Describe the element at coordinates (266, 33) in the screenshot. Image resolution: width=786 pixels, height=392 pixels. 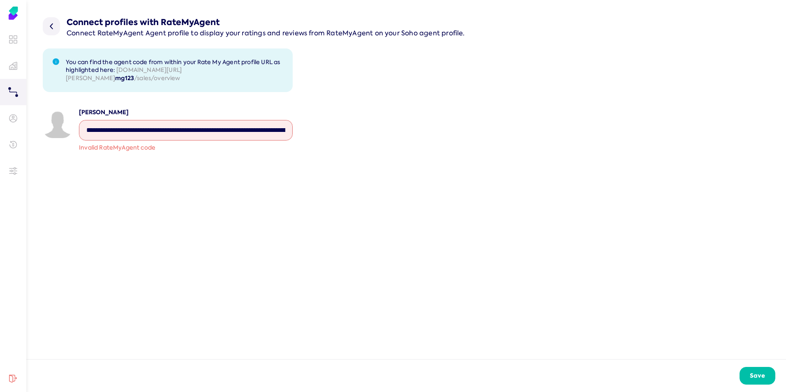
I see `p: Connect RateMyAgent Agent profile to display your ratings and reviews from RateMyAgent on your So...` at that location.